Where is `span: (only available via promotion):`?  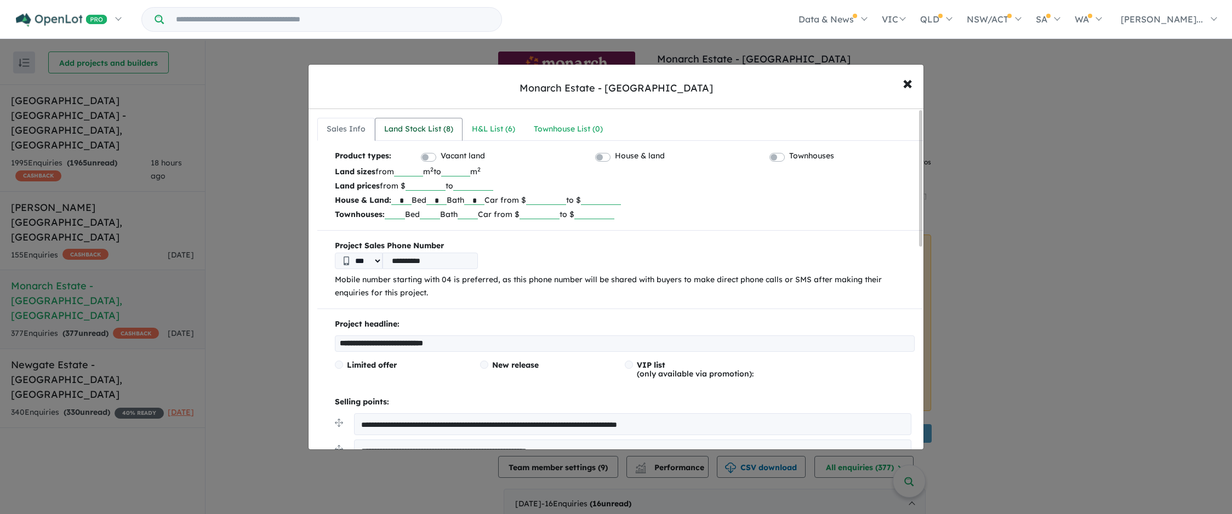
span: (only available via promotion): is located at coordinates (695, 369).